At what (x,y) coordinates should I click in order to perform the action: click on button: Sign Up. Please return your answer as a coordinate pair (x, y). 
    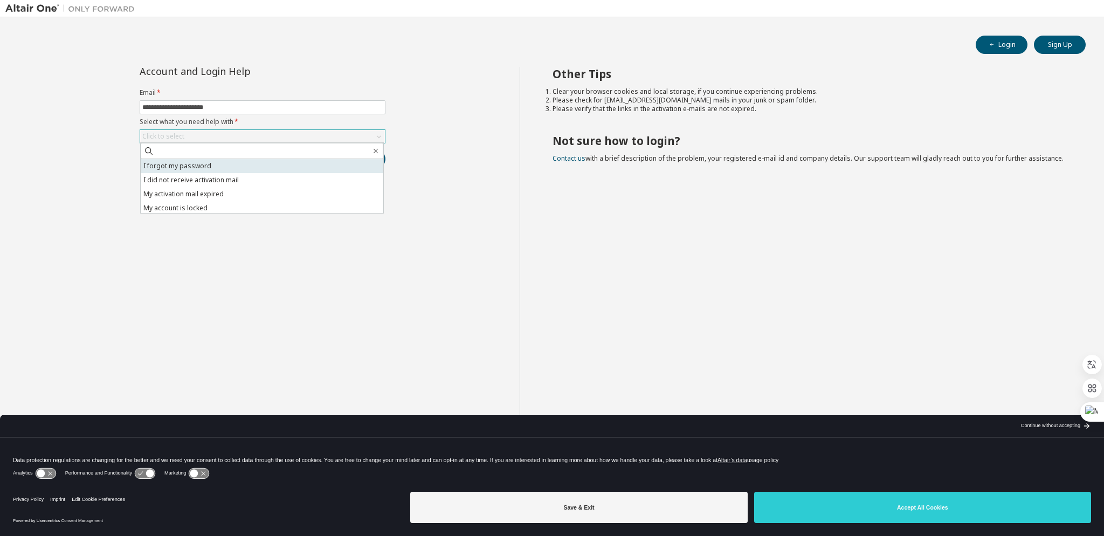
    Looking at the image, I should click on (1060, 45).